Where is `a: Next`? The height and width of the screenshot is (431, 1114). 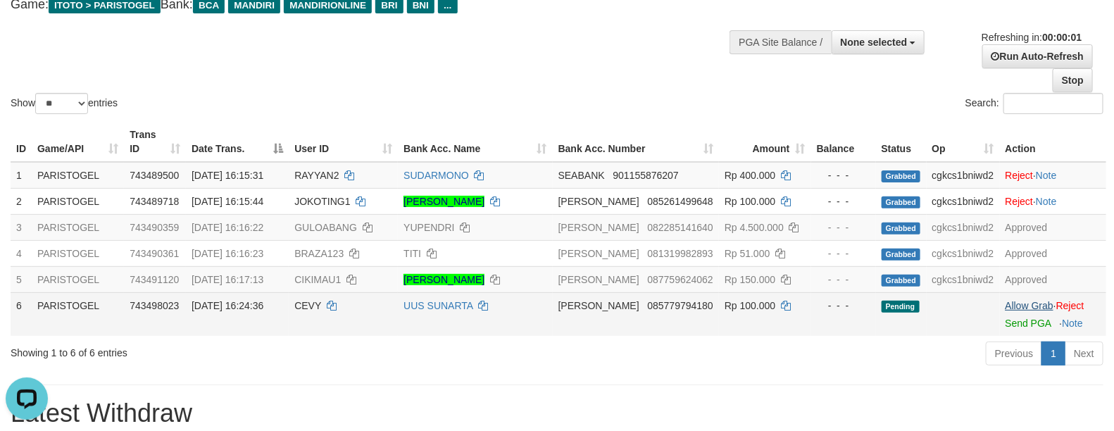
a: Next is located at coordinates (1083, 353).